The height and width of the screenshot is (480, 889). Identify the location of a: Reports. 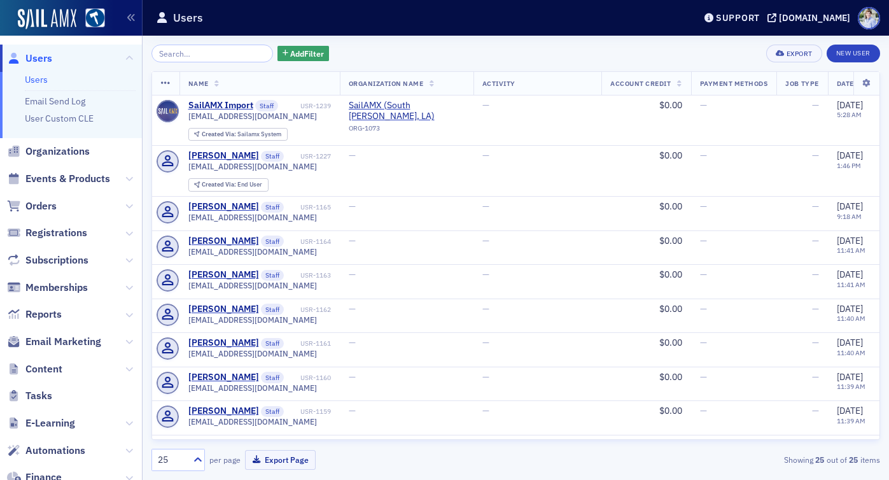
(34, 314).